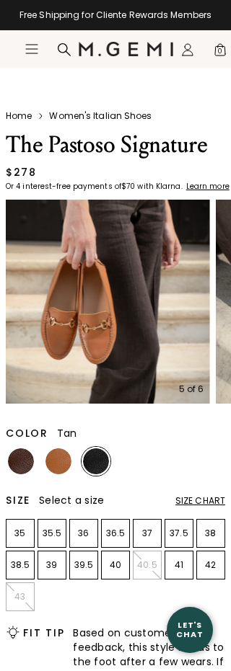 Image resolution: width=231 pixels, height=671 pixels. I want to click on p: 40, so click(115, 565).